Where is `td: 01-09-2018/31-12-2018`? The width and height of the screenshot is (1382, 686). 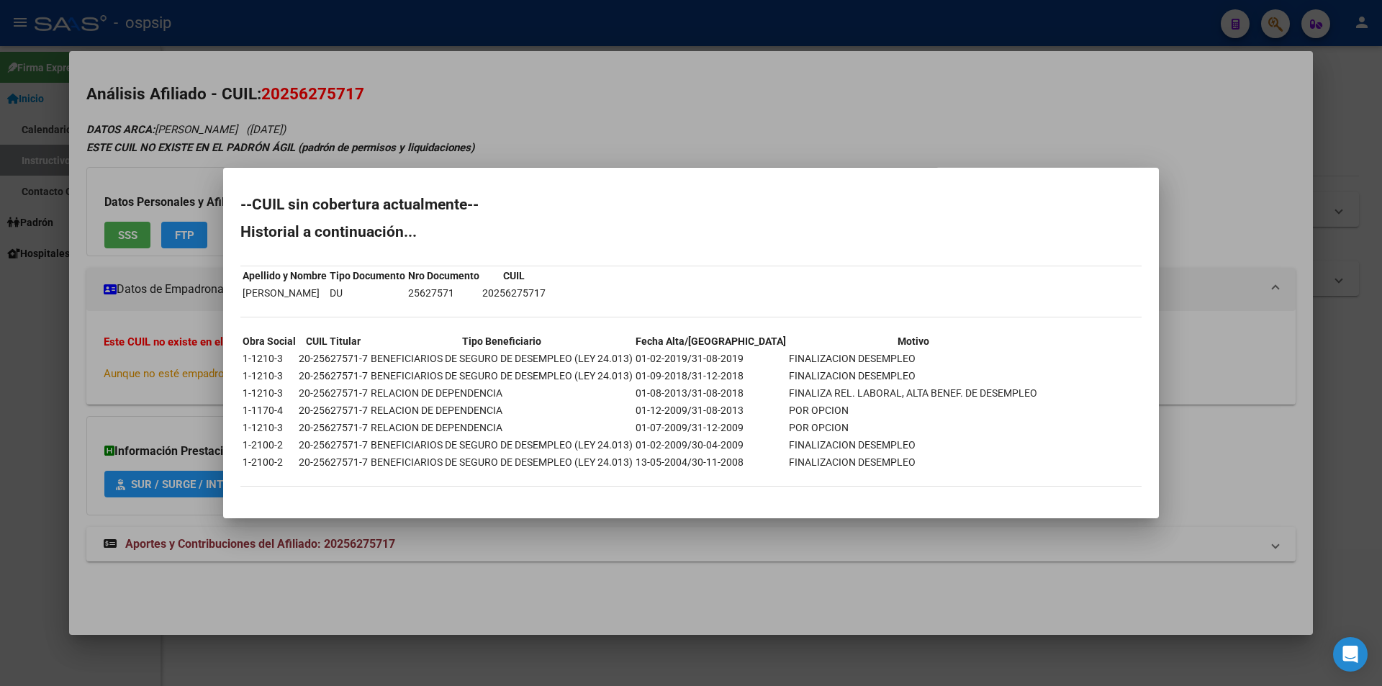 td: 01-09-2018/31-12-2018 is located at coordinates (710, 376).